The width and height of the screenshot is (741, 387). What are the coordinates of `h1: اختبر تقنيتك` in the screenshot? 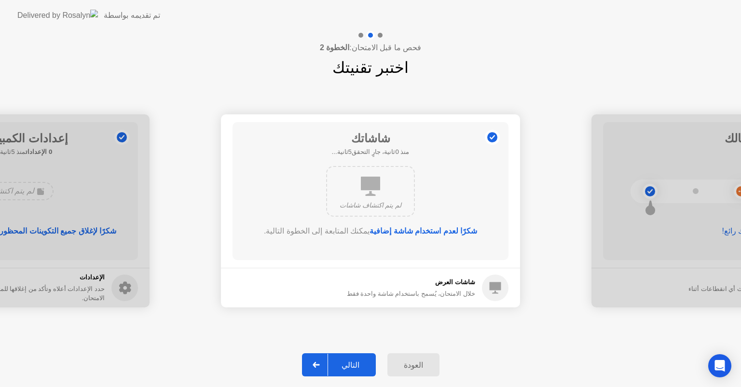 It's located at (371, 68).